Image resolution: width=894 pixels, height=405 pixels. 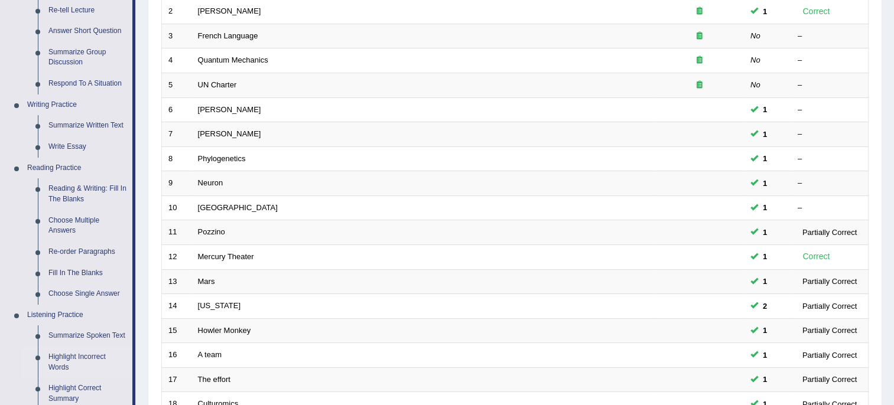 What do you see at coordinates (177, 257) in the screenshot?
I see `td: 12` at bounding box center [177, 257].